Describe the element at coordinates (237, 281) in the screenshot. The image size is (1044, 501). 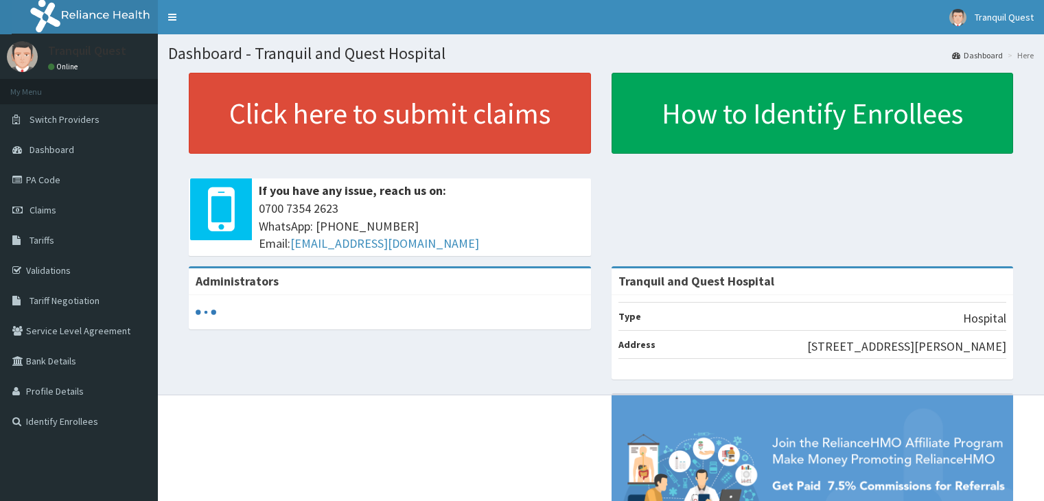
I see `b: Administrators` at that location.